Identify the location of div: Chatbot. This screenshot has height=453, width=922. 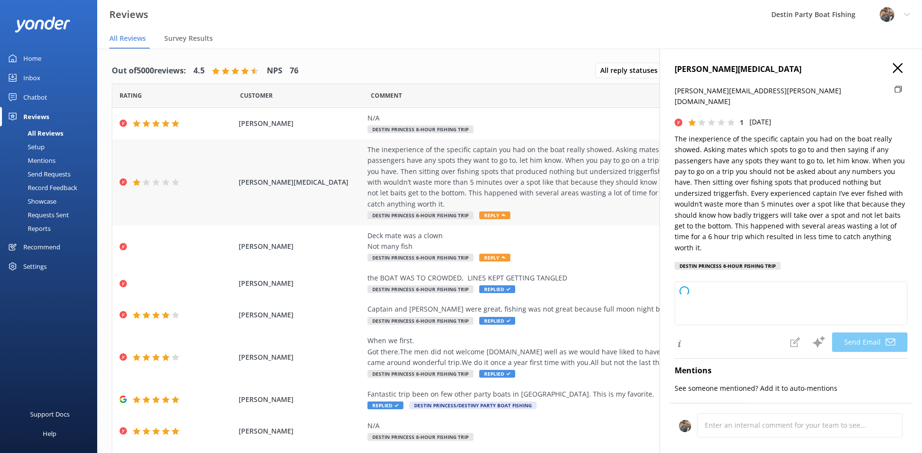
(35, 97).